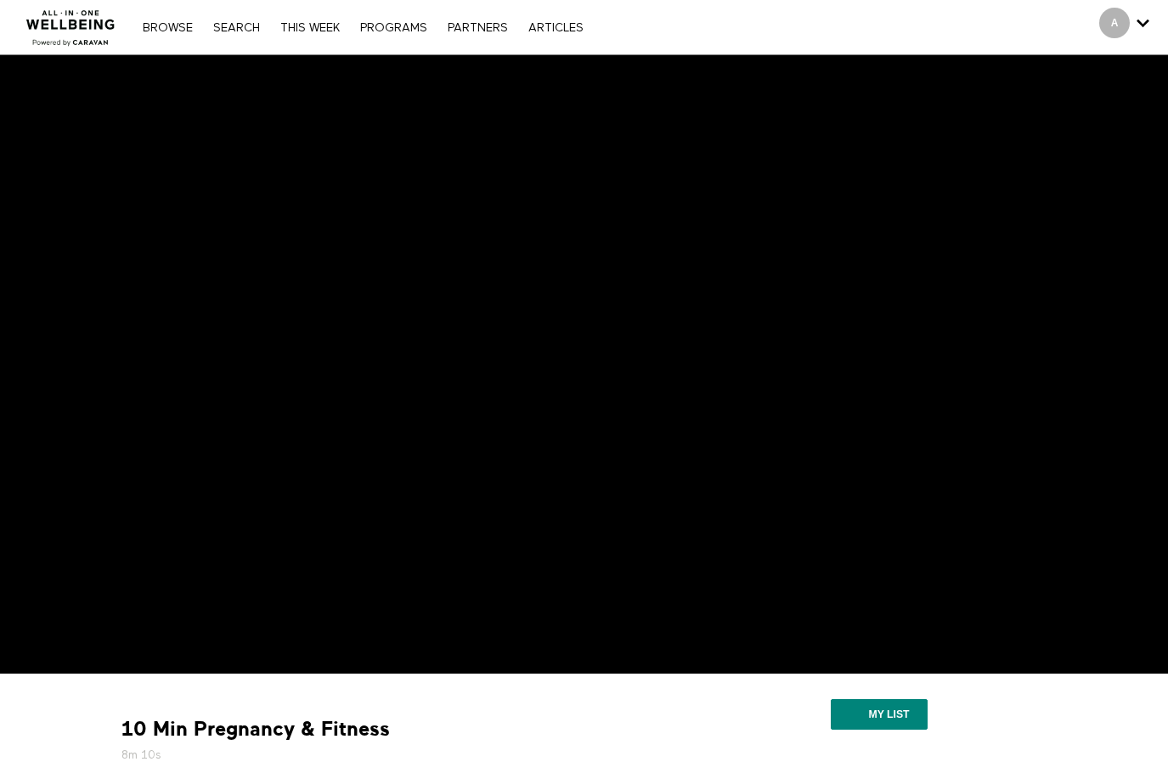 Image resolution: width=1168 pixels, height=773 pixels. I want to click on nav: Primary, so click(363, 27).